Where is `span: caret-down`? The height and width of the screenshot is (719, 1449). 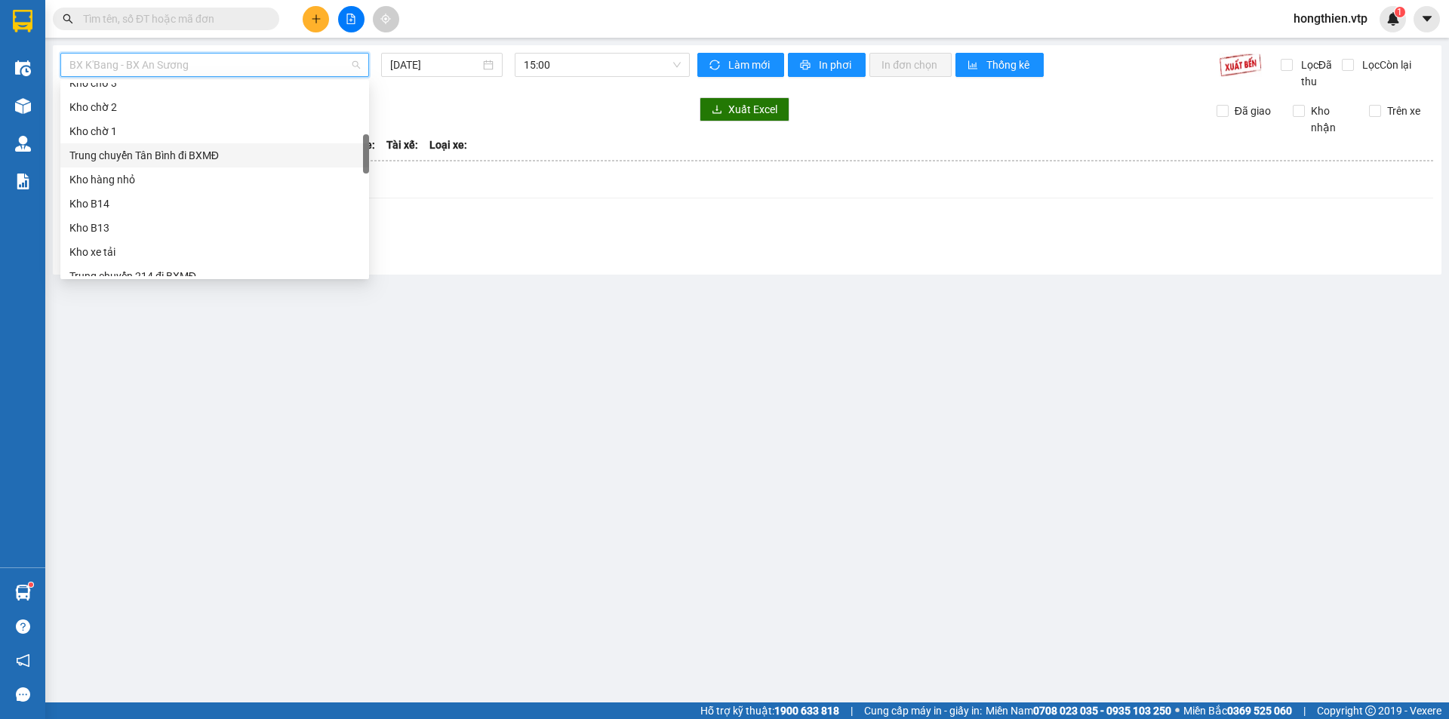
span: caret-down is located at coordinates (1427, 19).